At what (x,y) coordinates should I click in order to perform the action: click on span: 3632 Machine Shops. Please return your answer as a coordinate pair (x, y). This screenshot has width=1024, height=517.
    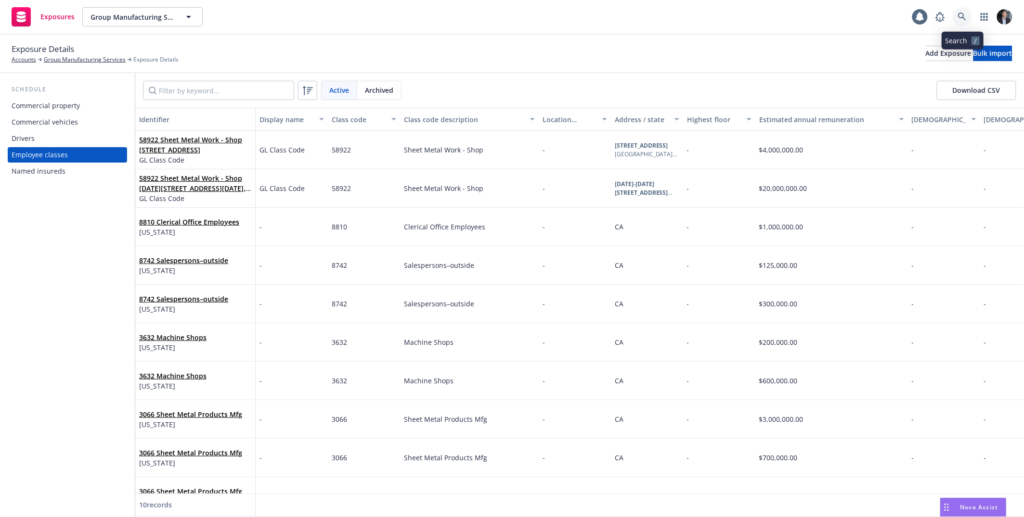
    Looking at the image, I should click on (173, 376).